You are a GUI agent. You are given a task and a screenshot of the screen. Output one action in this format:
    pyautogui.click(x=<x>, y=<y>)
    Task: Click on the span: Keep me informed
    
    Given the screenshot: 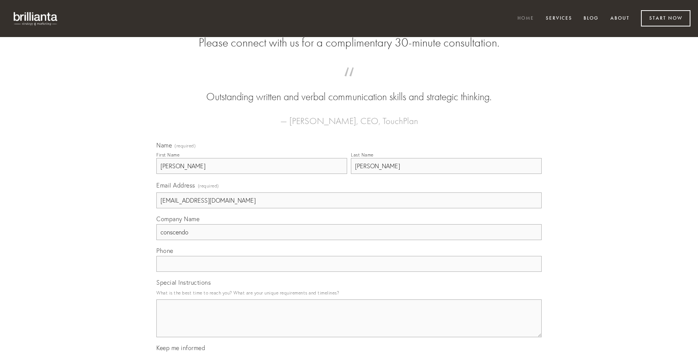 What is the action you would take?
    pyautogui.click(x=181, y=348)
    